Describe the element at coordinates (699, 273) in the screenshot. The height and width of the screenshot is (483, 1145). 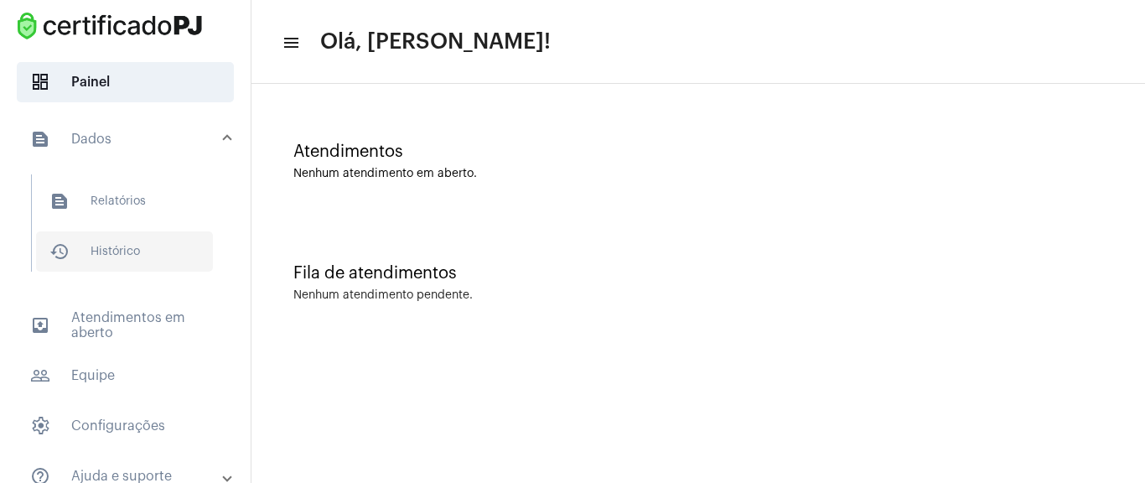
I see `div: Fila de atendimentos` at that location.